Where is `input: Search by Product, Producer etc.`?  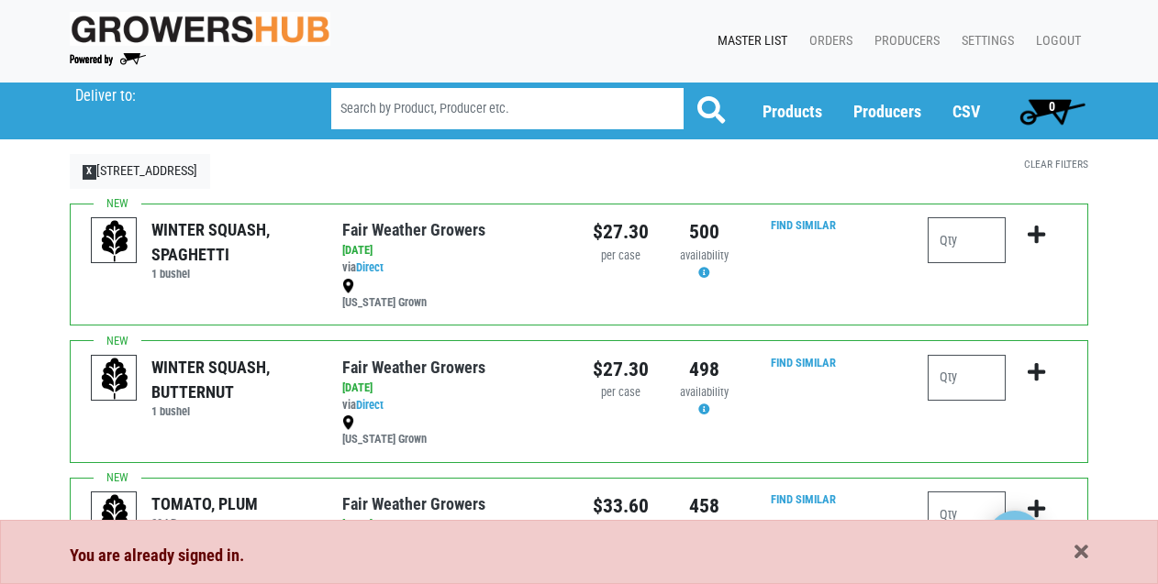 input: Search by Product, Producer etc. is located at coordinates (507, 108).